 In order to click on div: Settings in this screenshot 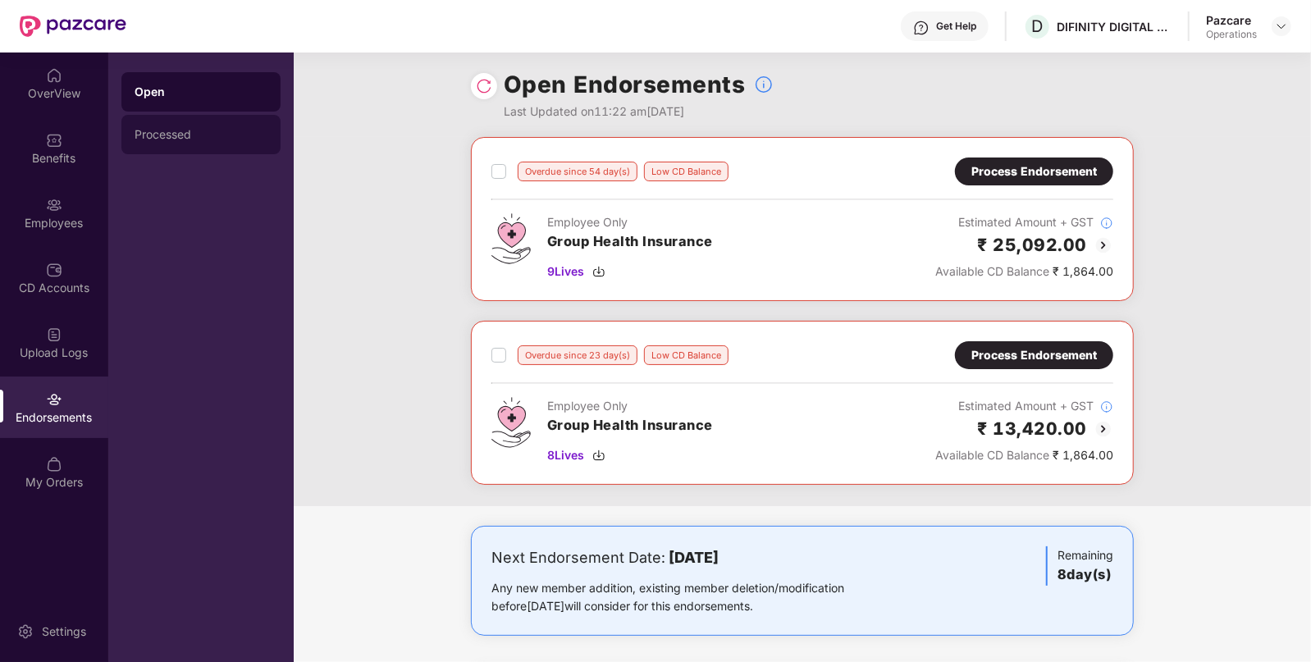, I will do `click(64, 632)`.